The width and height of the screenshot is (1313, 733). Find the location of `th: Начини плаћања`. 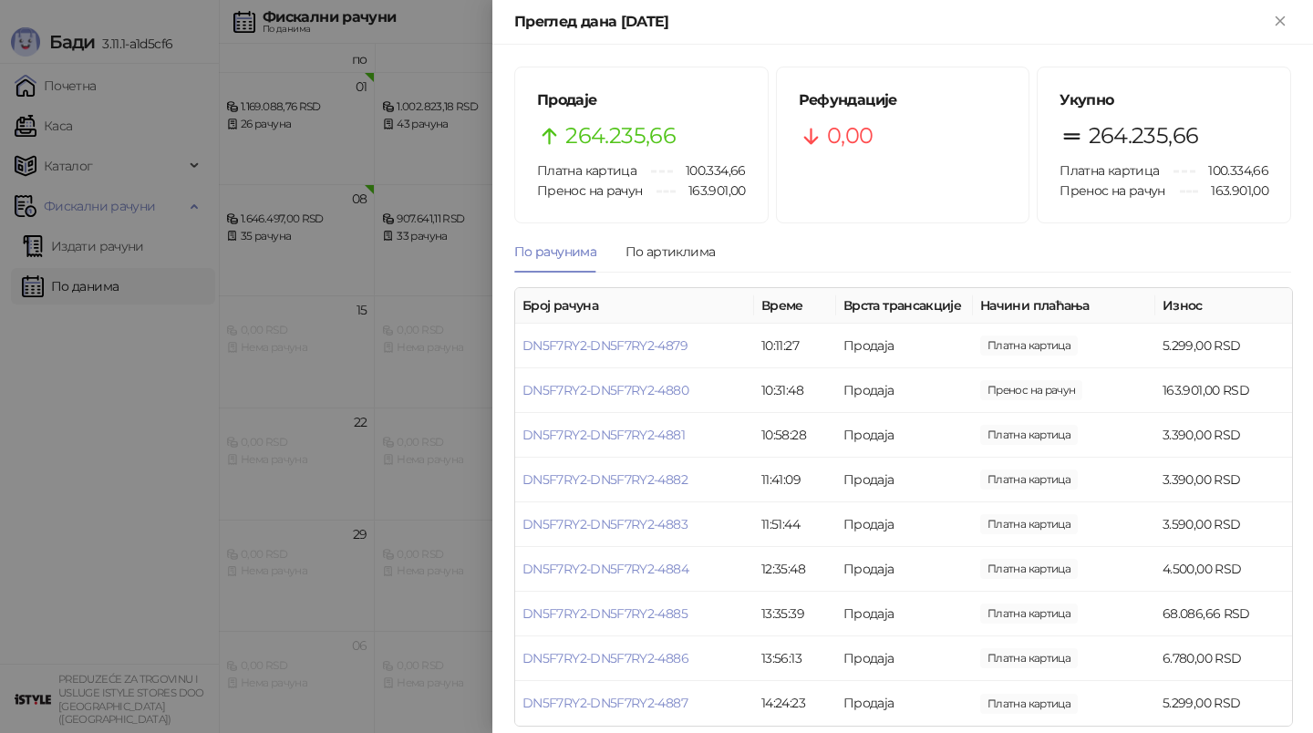

th: Начини плаћања is located at coordinates (1064, 305).